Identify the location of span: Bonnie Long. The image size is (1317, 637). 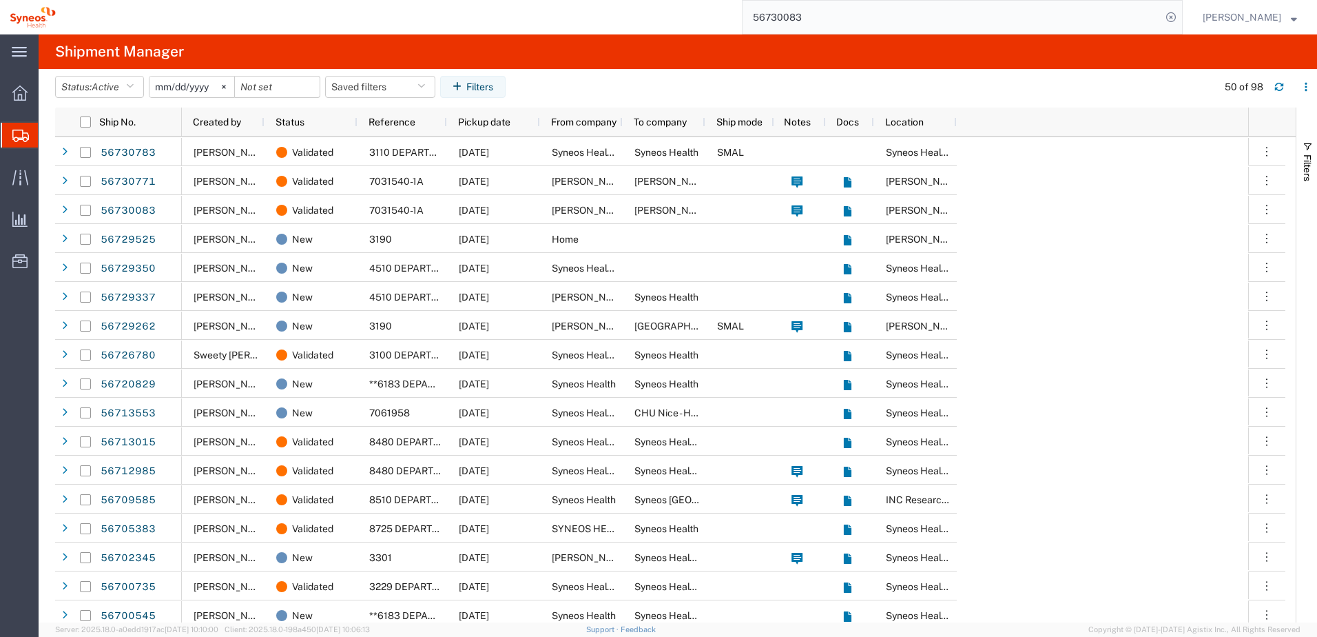
(233, 528).